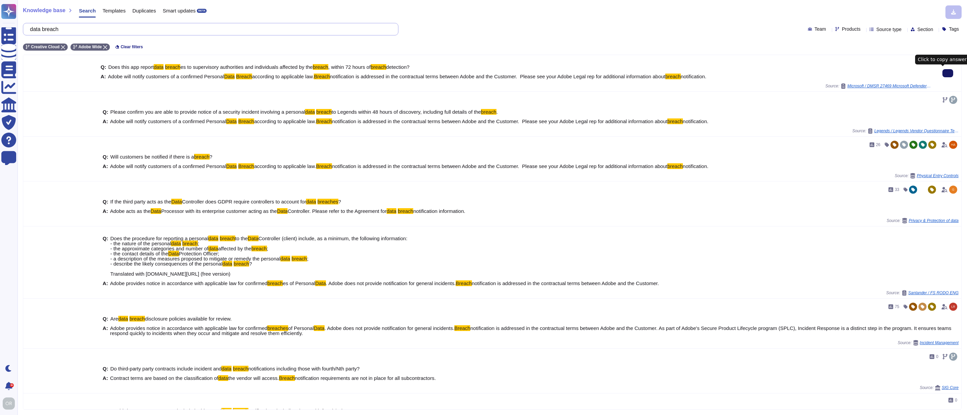 This screenshot has height=415, width=967. I want to click on span: 26, so click(878, 145).